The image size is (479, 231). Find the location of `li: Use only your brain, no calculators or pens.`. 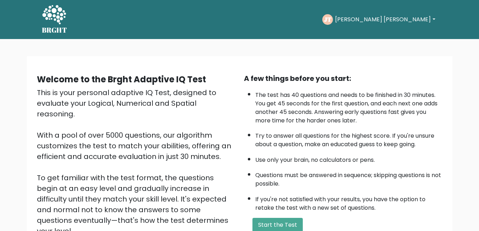

li: Use only your brain, no calculators or pens. is located at coordinates (349, 158).